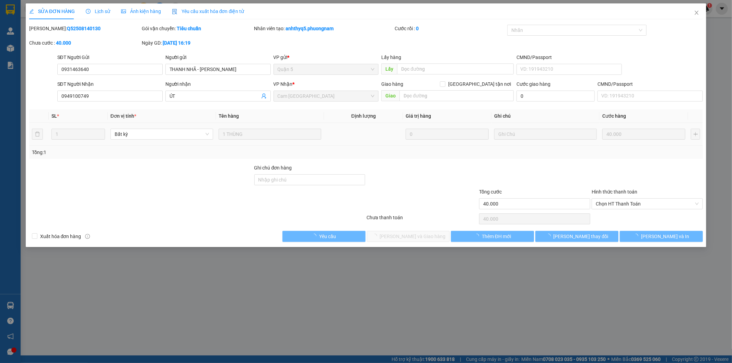 The height and width of the screenshot is (363, 732). I want to click on span: Cam Thành Bắc, so click(326, 96).